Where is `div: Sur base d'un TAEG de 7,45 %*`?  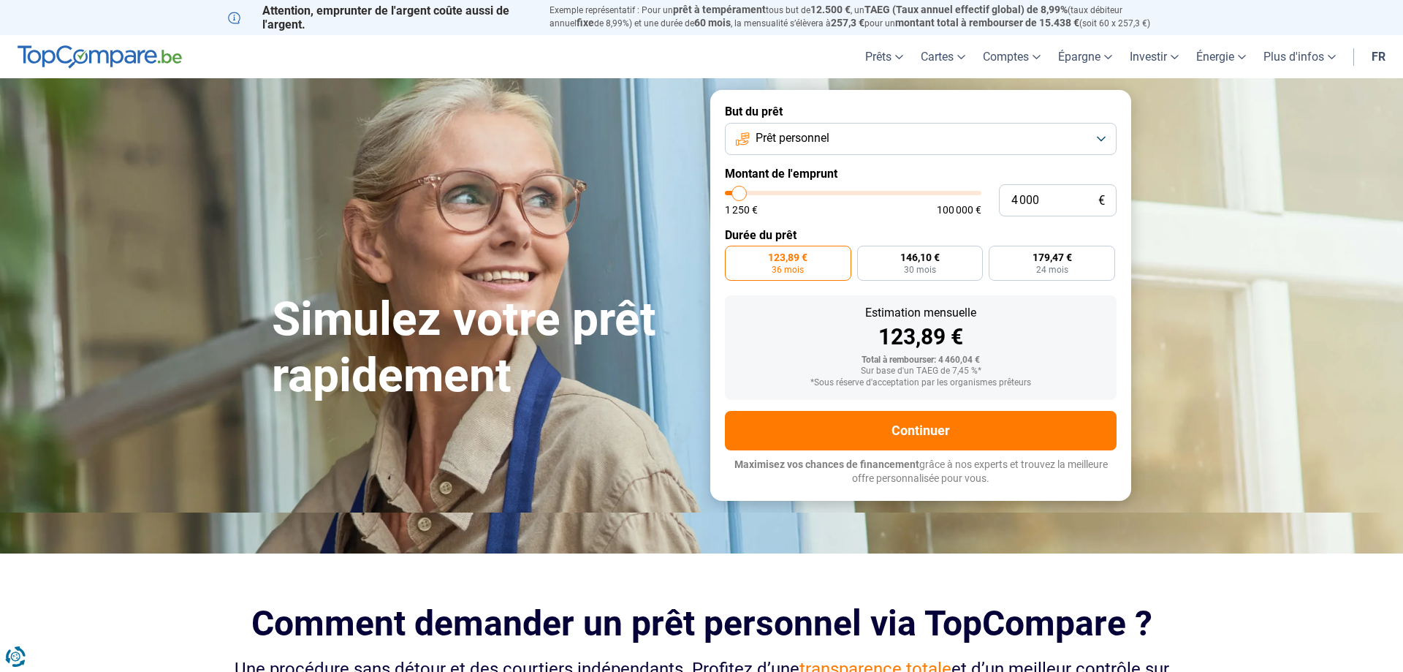 div: Sur base d'un TAEG de 7,45 %* is located at coordinates (921, 371).